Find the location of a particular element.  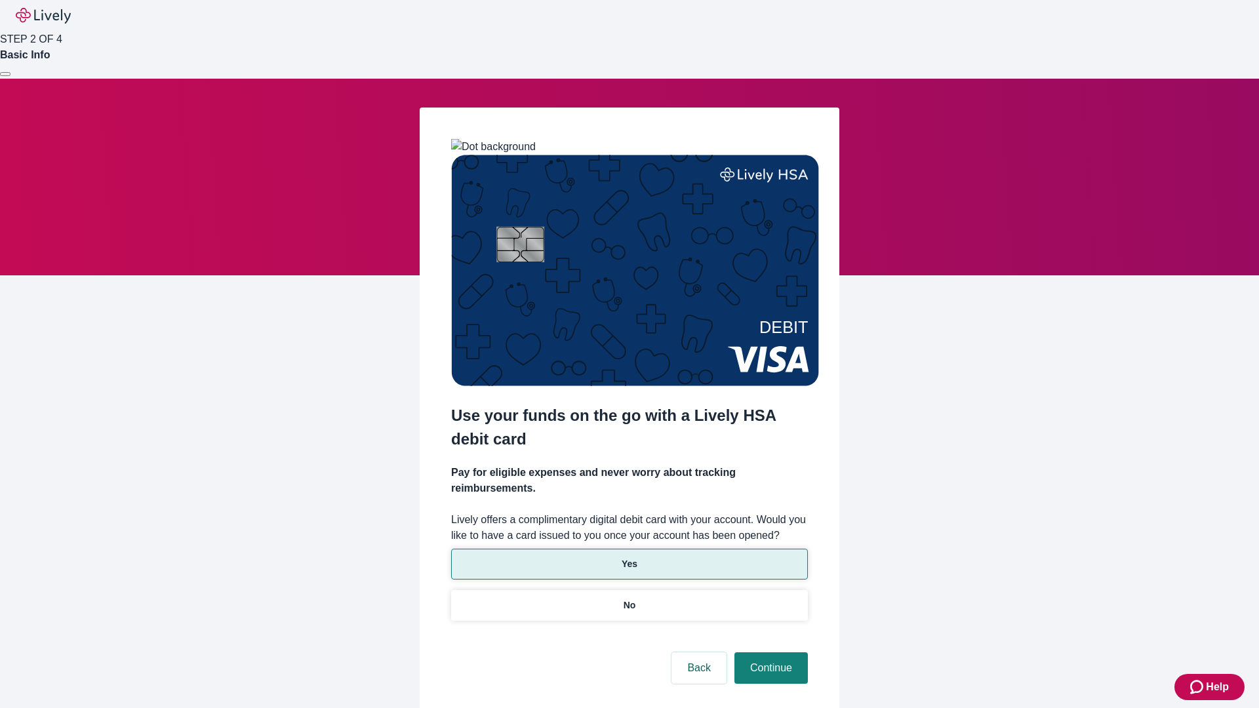

h4: Pay for eligible expenses and never worry about tracking reimbursements. is located at coordinates (629, 480).